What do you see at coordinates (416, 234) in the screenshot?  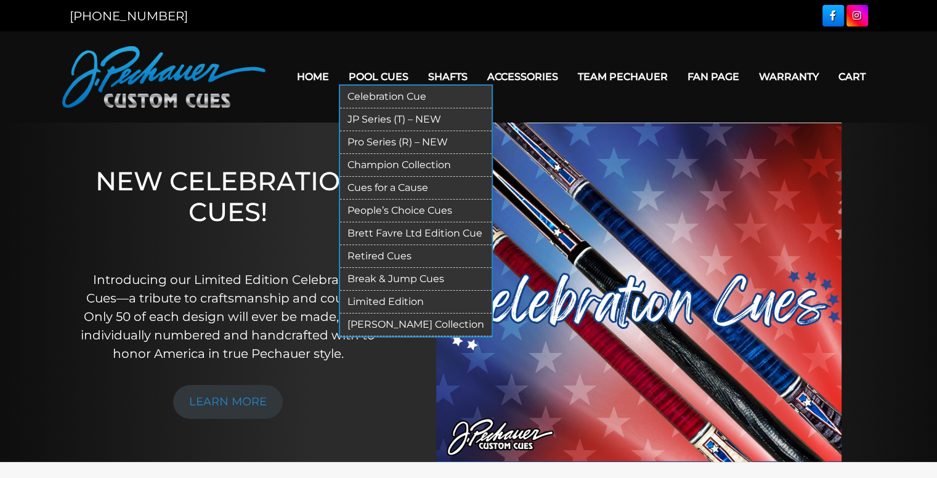 I see `a: Brett Favre Ltd Edition Cue` at bounding box center [416, 234].